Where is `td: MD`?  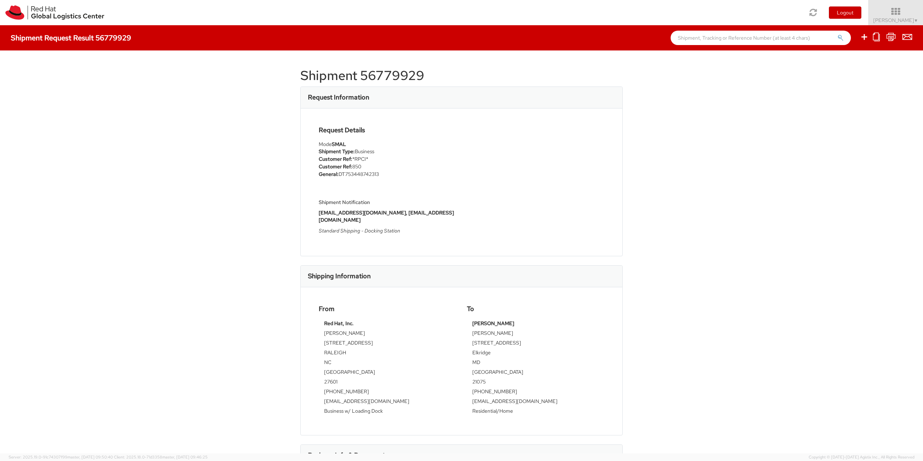
td: MD is located at coordinates (536, 364).